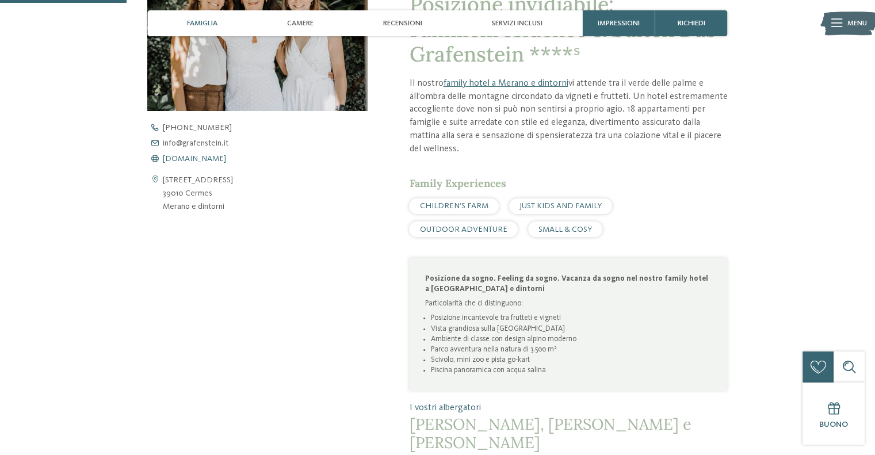 The image size is (875, 455). What do you see at coordinates (517, 23) in the screenshot?
I see `span: Servizi inclusi` at bounding box center [517, 23].